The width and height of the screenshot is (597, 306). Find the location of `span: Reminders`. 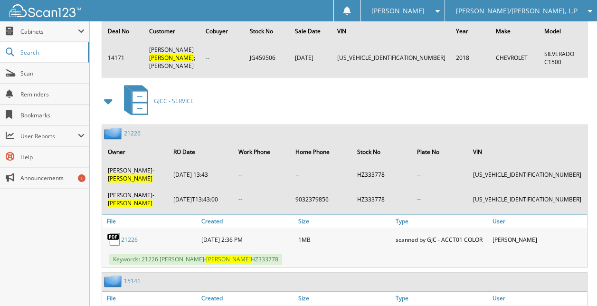

span: Reminders is located at coordinates (52, 94).